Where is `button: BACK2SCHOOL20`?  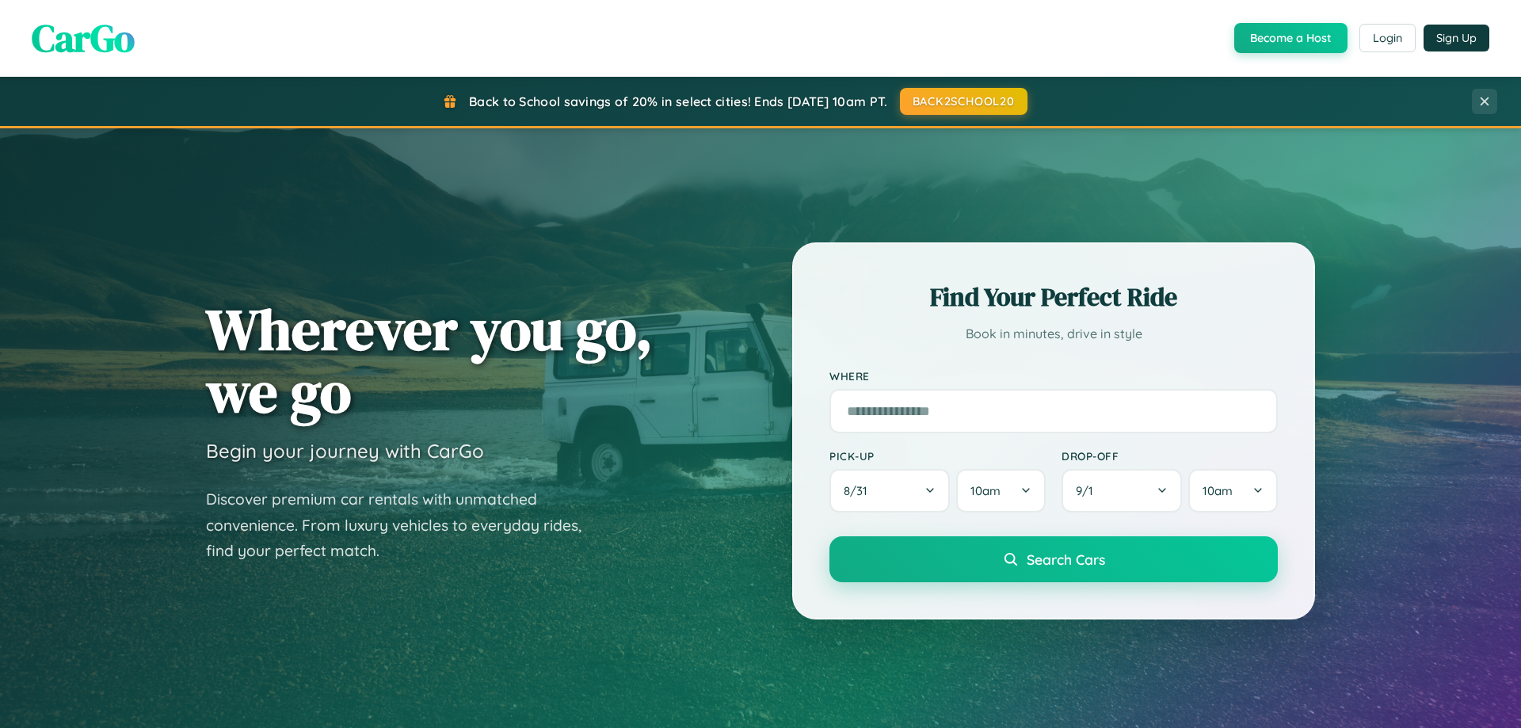
button: BACK2SCHOOL20 is located at coordinates (963, 101).